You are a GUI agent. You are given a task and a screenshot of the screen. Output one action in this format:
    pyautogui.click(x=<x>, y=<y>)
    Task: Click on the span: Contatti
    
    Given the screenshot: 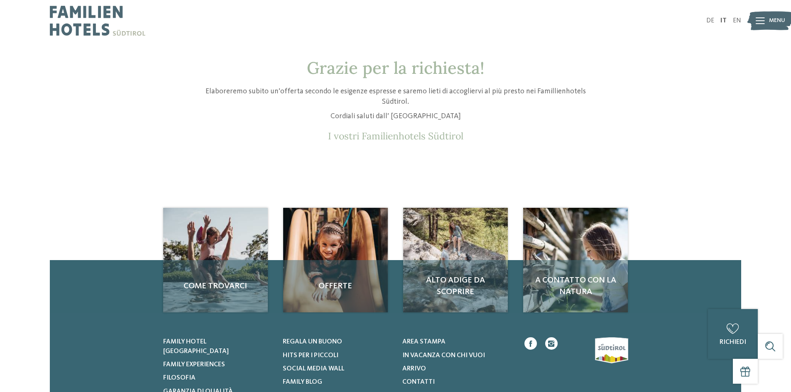 What is the action you would take?
    pyautogui.click(x=418, y=382)
    